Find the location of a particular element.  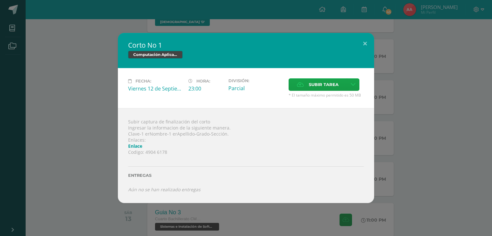

div: Subir captura de finalización del corto Ingresar la informacion de la siguiente manera. Clave-1 e... is located at coordinates (246, 156).